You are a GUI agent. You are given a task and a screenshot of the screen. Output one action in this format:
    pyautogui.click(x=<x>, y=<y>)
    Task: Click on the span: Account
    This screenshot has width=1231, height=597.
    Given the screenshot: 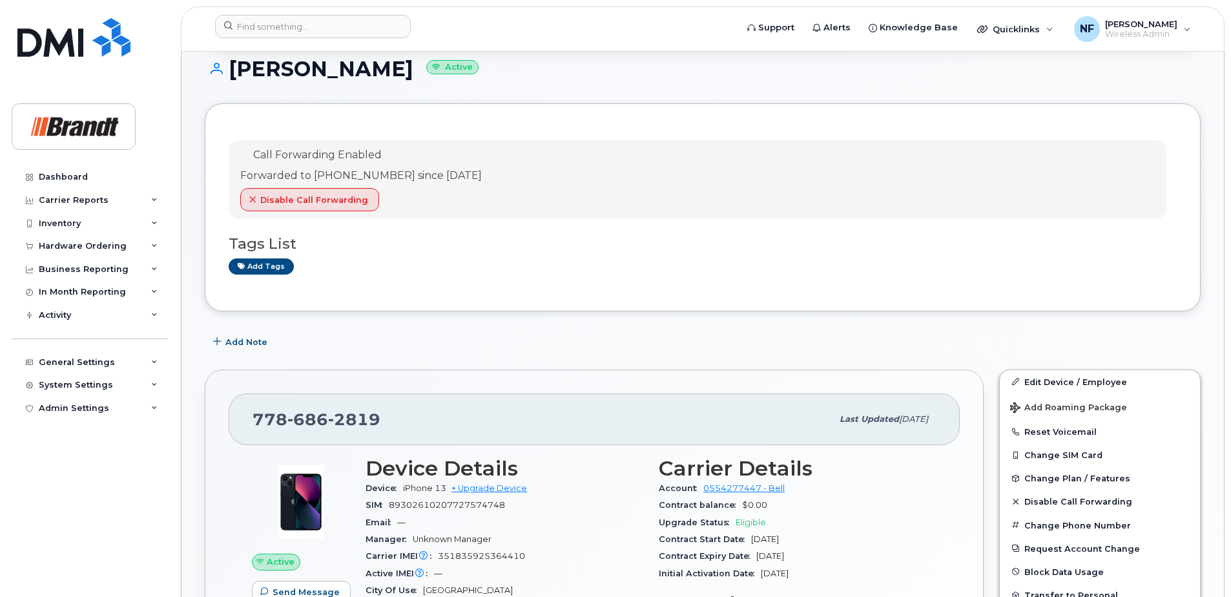 What is the action you would take?
    pyautogui.click(x=681, y=488)
    